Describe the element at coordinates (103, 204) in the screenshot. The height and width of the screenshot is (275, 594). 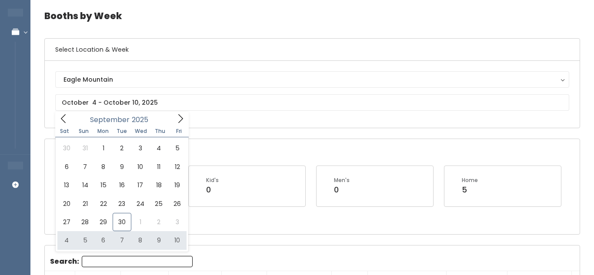
I see `span: September 22, 2025` at that location.